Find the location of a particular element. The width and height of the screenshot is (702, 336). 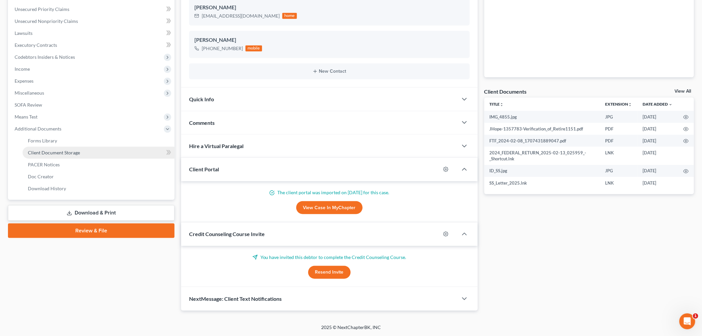

button: New Contact is located at coordinates (329, 71).